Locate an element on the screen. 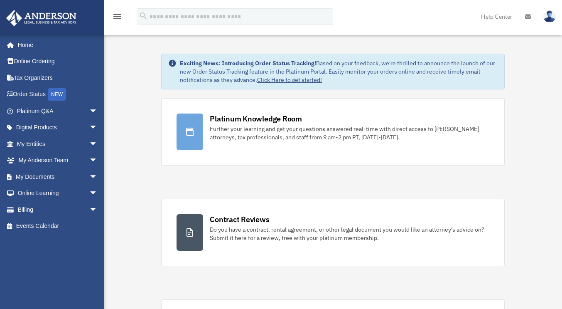  a: Home is located at coordinates (56, 45).